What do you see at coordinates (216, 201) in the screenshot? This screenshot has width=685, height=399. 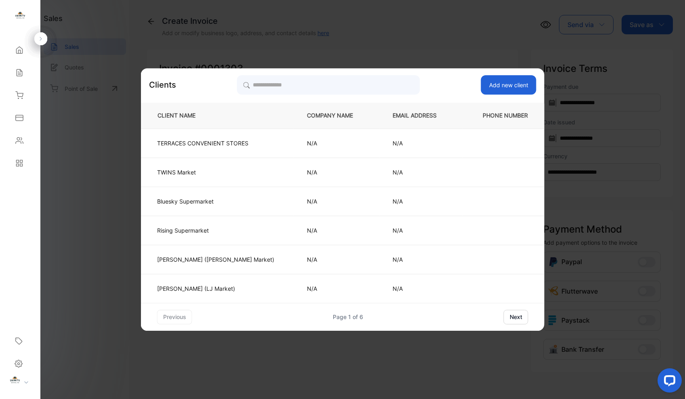 I see `p: Bluesky Supermarket` at bounding box center [216, 201].